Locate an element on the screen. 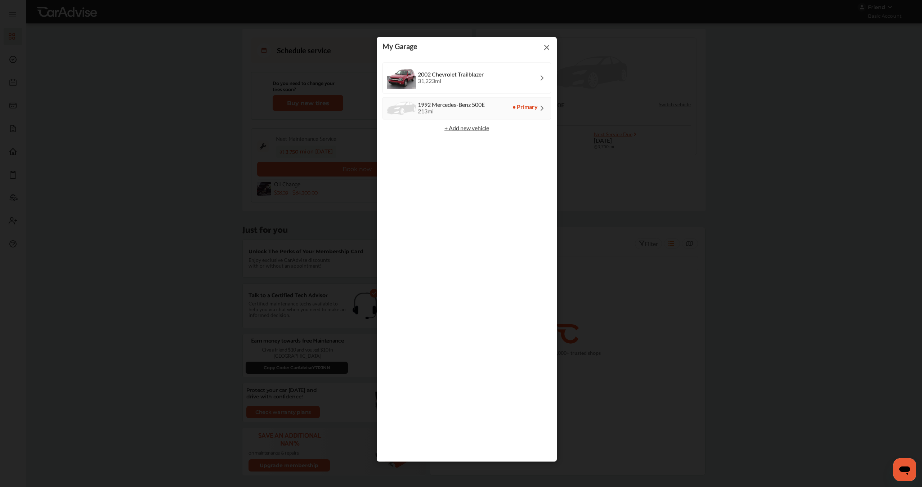 The width and height of the screenshot is (922, 487). div: 1992 Mercedes-Benz 500E is located at coordinates (451, 105).